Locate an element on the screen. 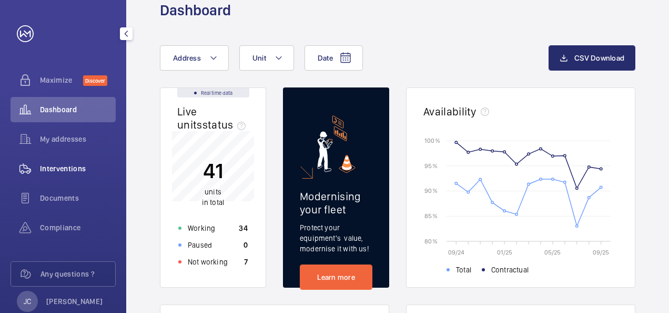 Image resolution: width=669 pixels, height=313 pixels. button: Address is located at coordinates (194, 58).